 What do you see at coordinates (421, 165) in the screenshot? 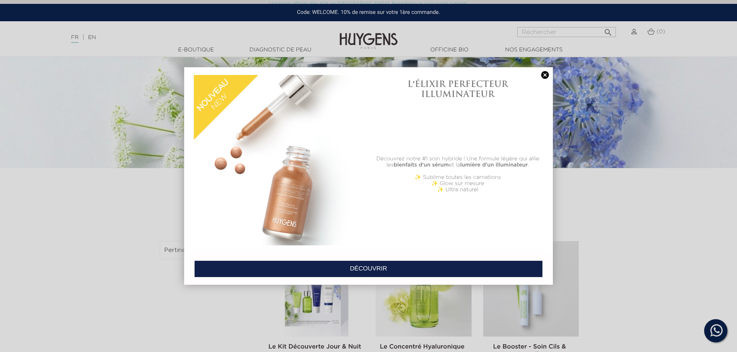
I see `b: bienfaits d'un sérum` at bounding box center [421, 165].